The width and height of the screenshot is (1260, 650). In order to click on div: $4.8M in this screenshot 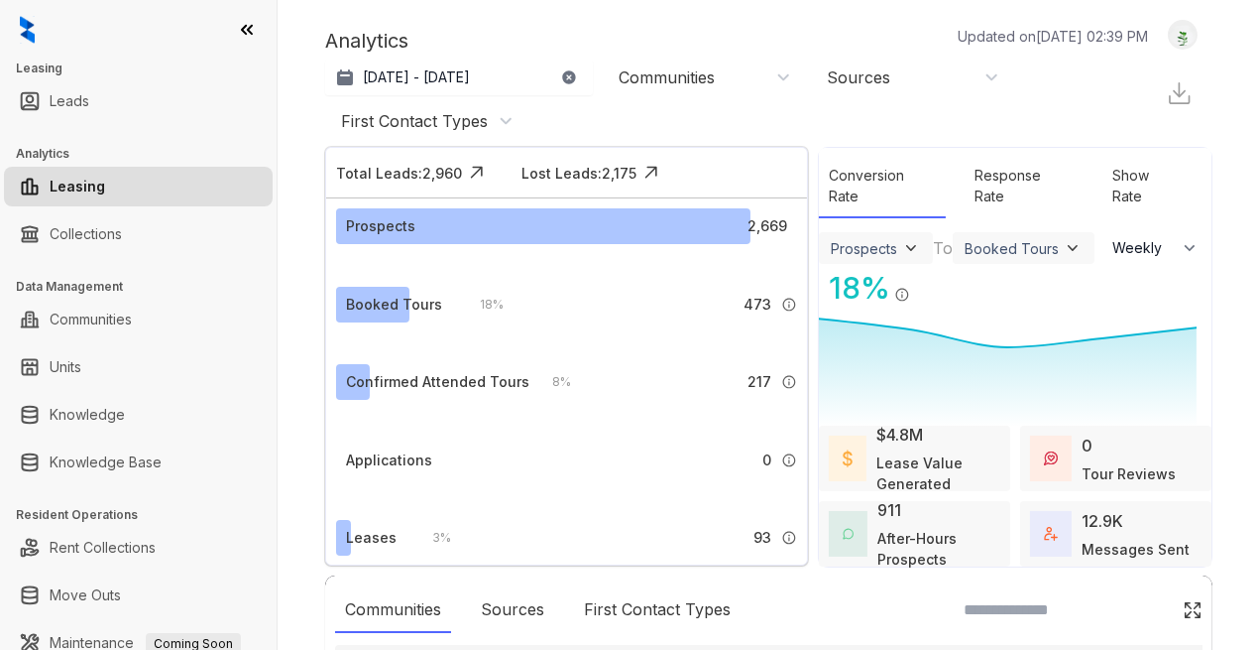, I will do `click(899, 434)`.